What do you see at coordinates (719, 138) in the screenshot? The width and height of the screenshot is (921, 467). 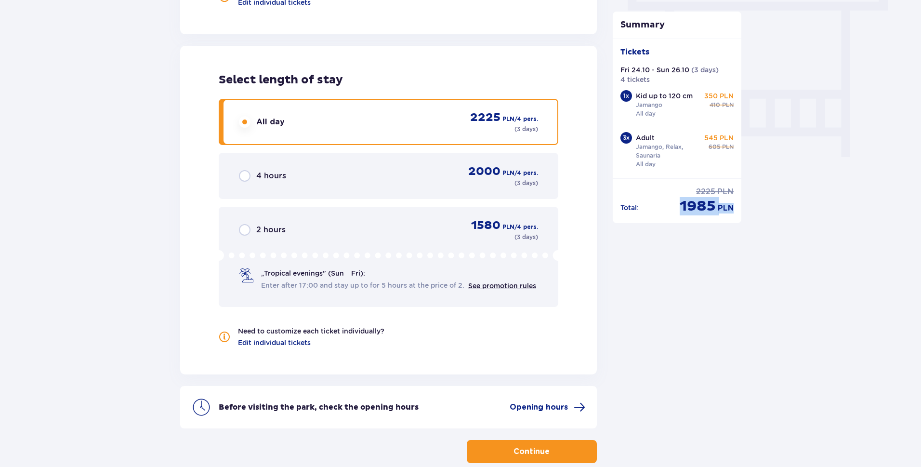 I see `p: 545 PLN` at bounding box center [719, 138].